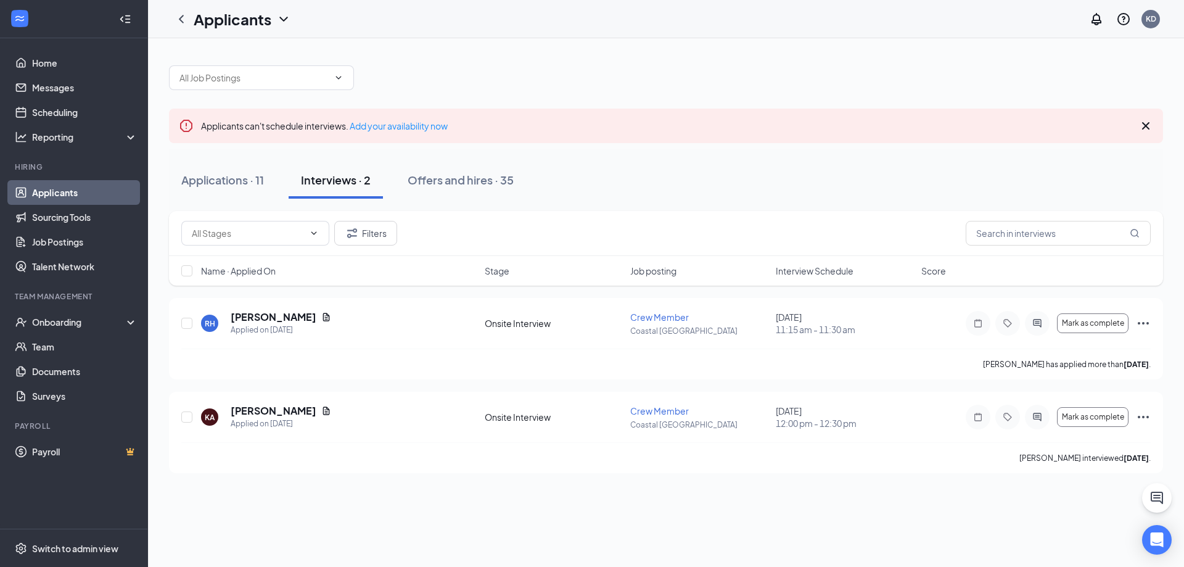 The height and width of the screenshot is (567, 1184). What do you see at coordinates (248, 233) in the screenshot?
I see `input: All Stages` at bounding box center [248, 233].